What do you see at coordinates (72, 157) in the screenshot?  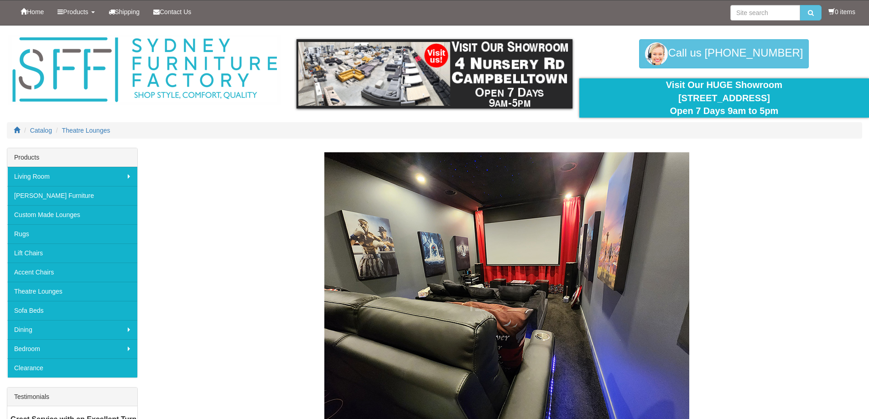 I see `div: Products` at bounding box center [72, 157].